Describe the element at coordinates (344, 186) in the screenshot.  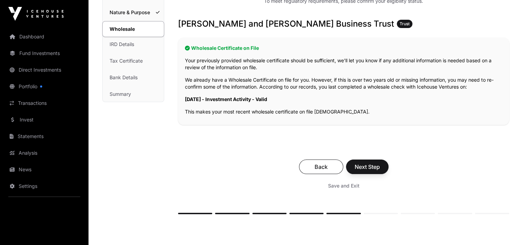
I see `span: Save and Exit` at that location.